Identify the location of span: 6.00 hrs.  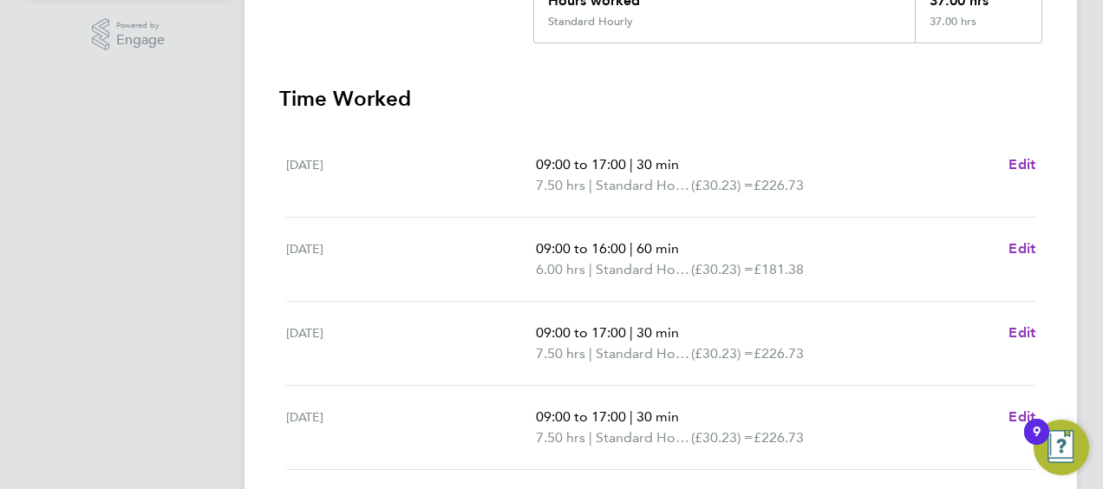
(560, 269).